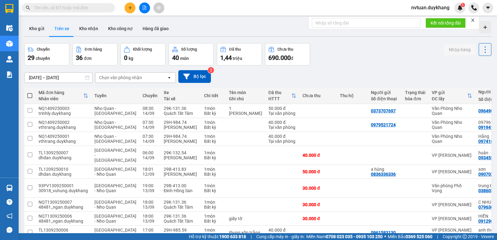  What do you see at coordinates (63, 141) in the screenshot?
I see `div: vthtrang.duykhang` at bounding box center [63, 141].